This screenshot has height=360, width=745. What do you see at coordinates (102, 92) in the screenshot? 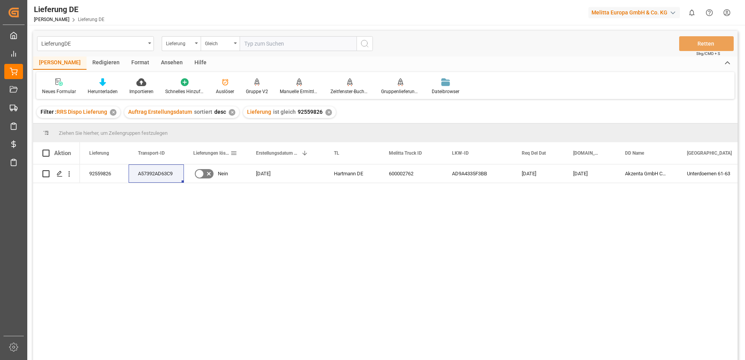
I see `div: Herunterladen` at bounding box center [102, 92].